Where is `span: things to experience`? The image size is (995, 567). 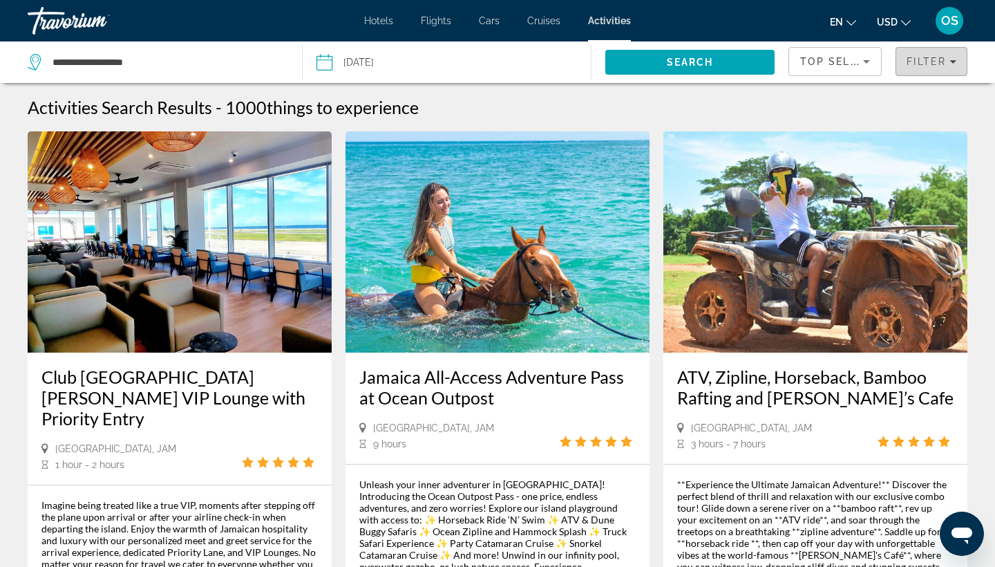
span: things to experience is located at coordinates (343, 107).